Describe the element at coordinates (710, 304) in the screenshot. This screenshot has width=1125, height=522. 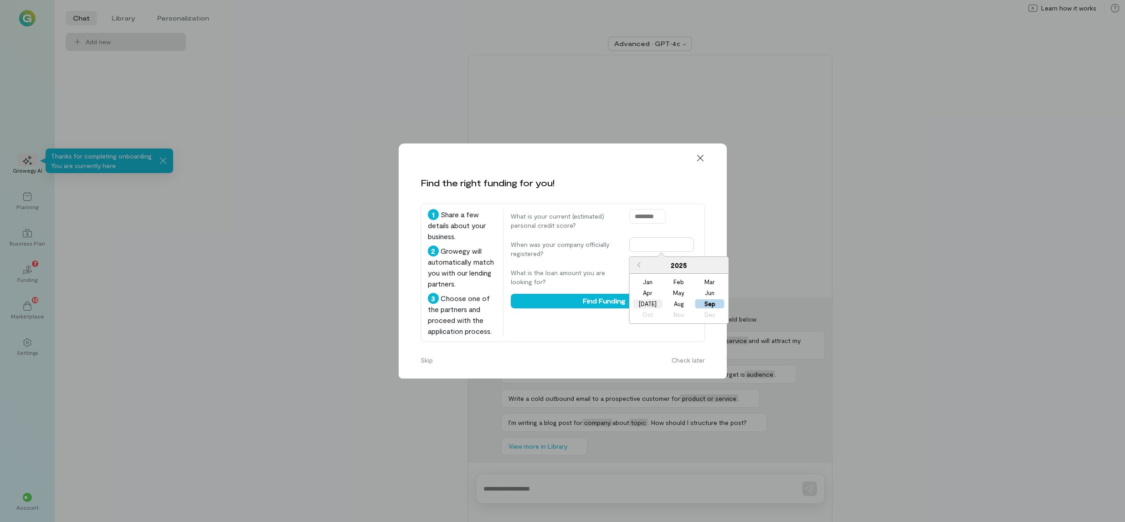
I see `div: Choose September 2025` at that location.